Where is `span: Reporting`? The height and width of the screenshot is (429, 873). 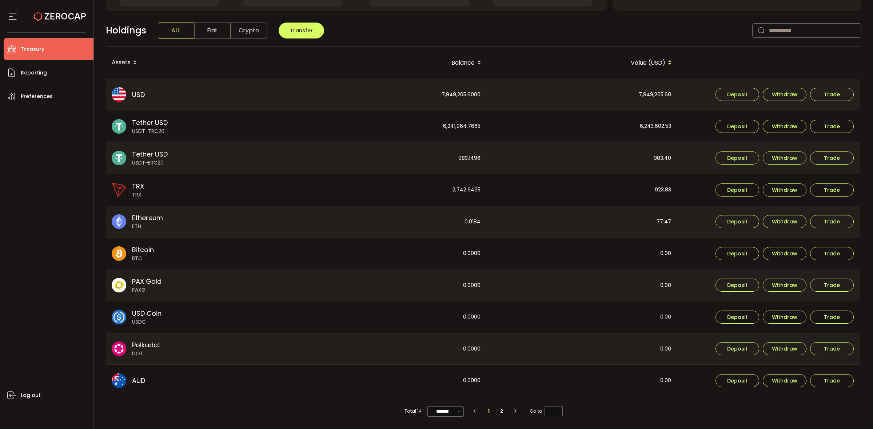 span: Reporting is located at coordinates (34, 73).